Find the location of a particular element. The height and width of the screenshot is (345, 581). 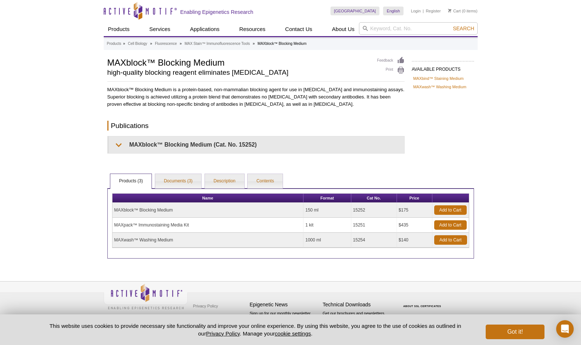

a: Documents (3) is located at coordinates (178, 181).